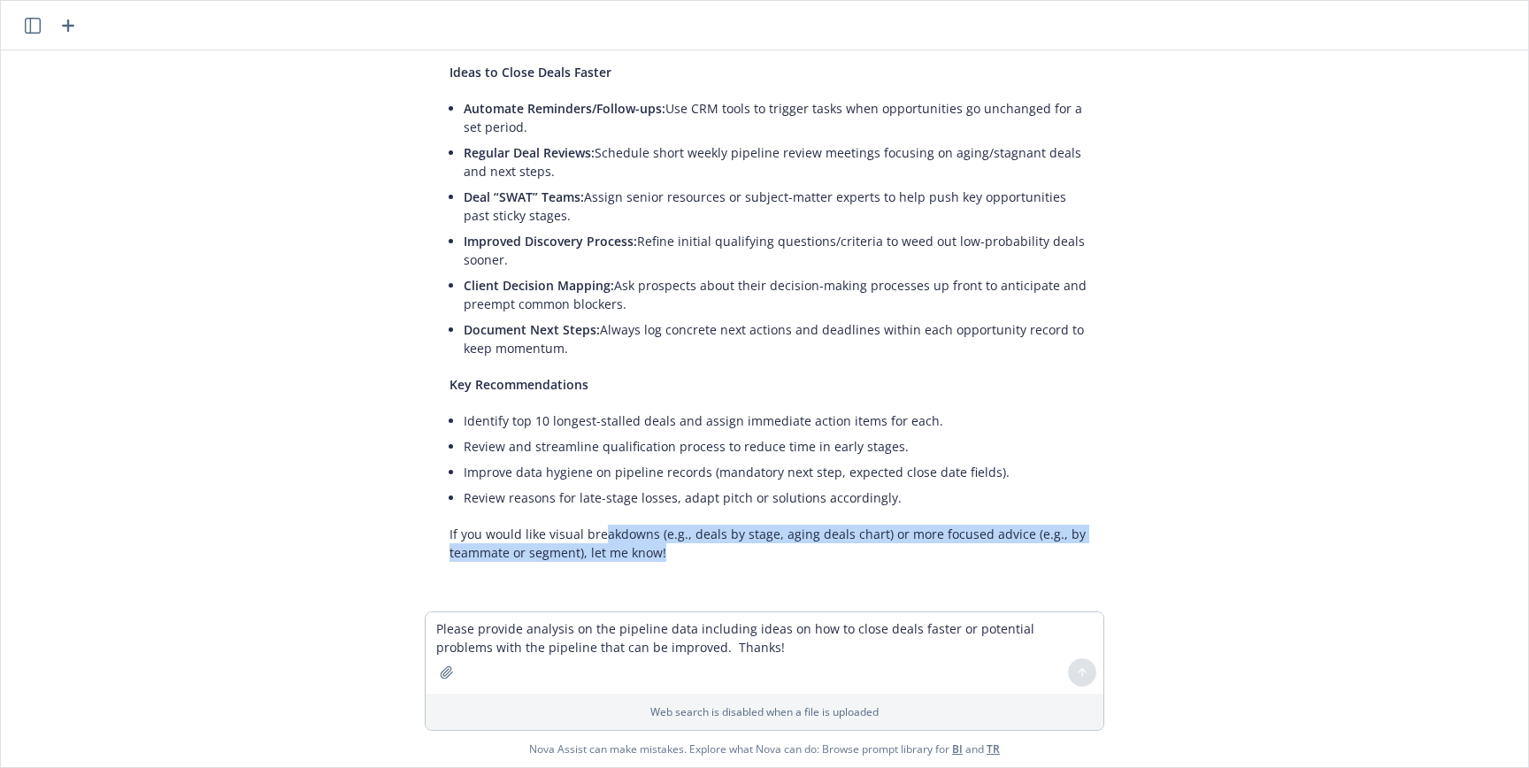 The image size is (1529, 768). Describe the element at coordinates (529, 152) in the screenshot. I see `span: Regular Deal Reviews:` at that location.